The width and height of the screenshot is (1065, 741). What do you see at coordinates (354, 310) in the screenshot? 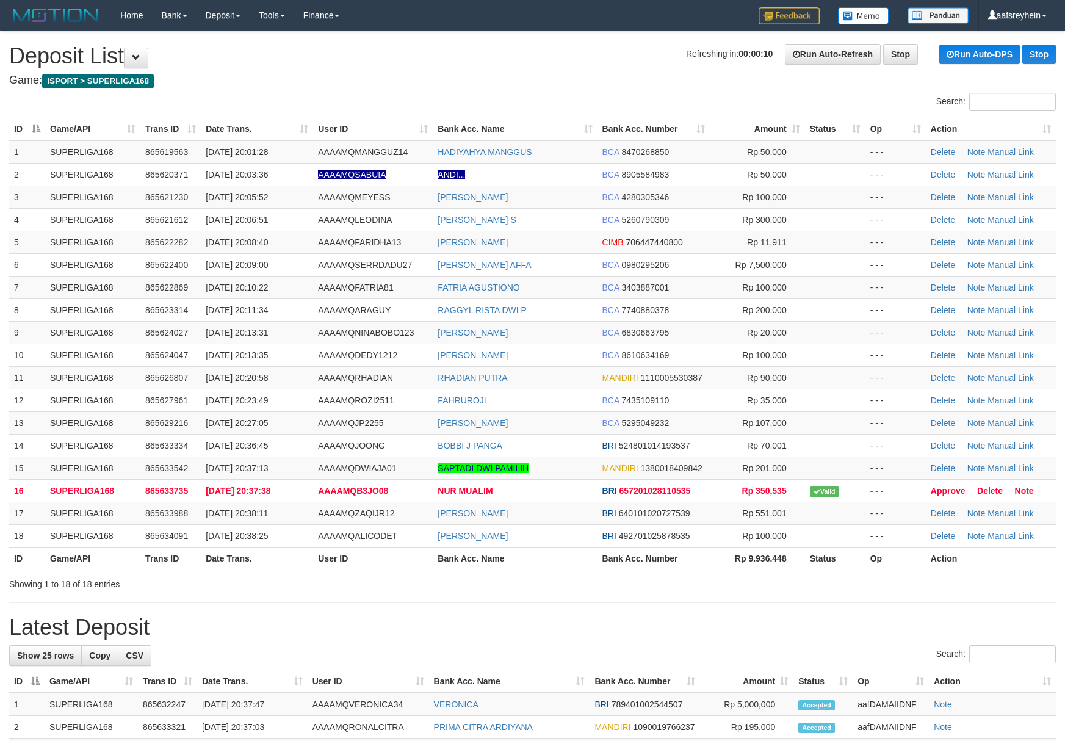
I see `span: AAAAMQARAGUY` at bounding box center [354, 310].